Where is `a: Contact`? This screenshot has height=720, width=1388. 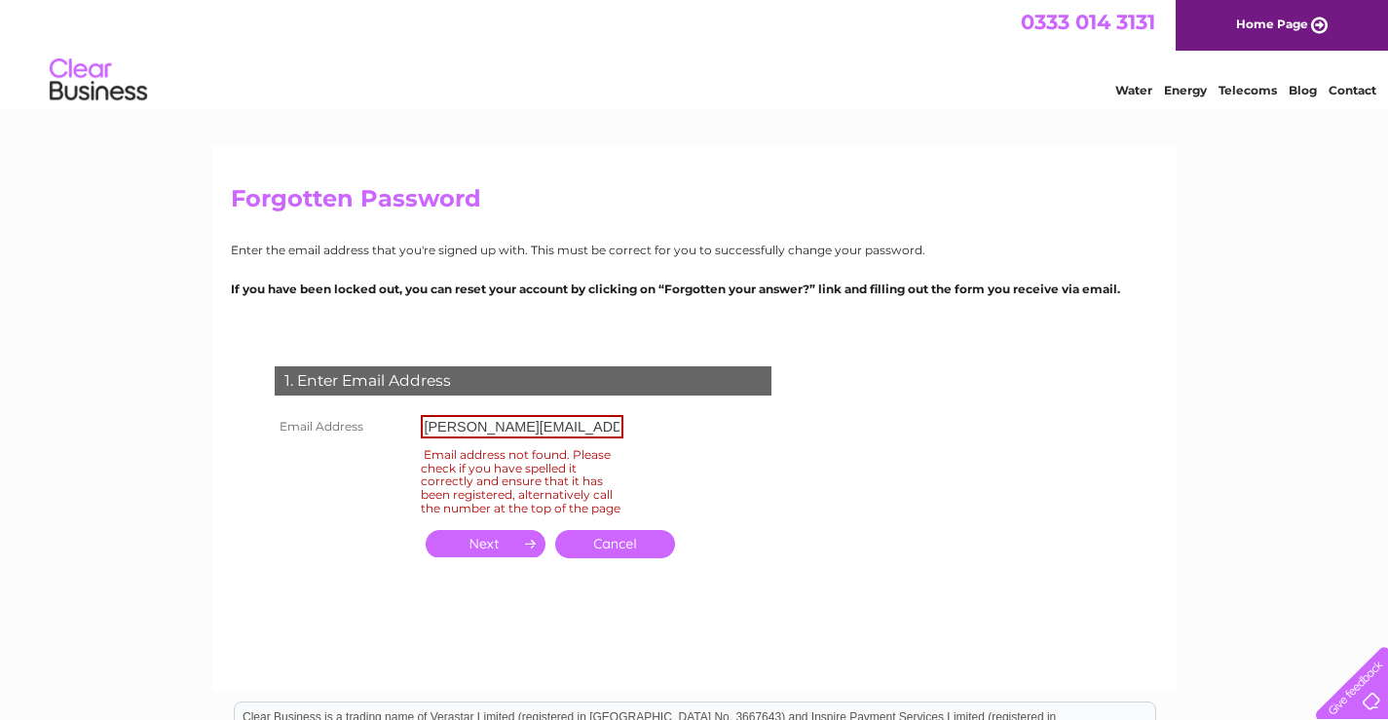 a: Contact is located at coordinates (1352, 90).